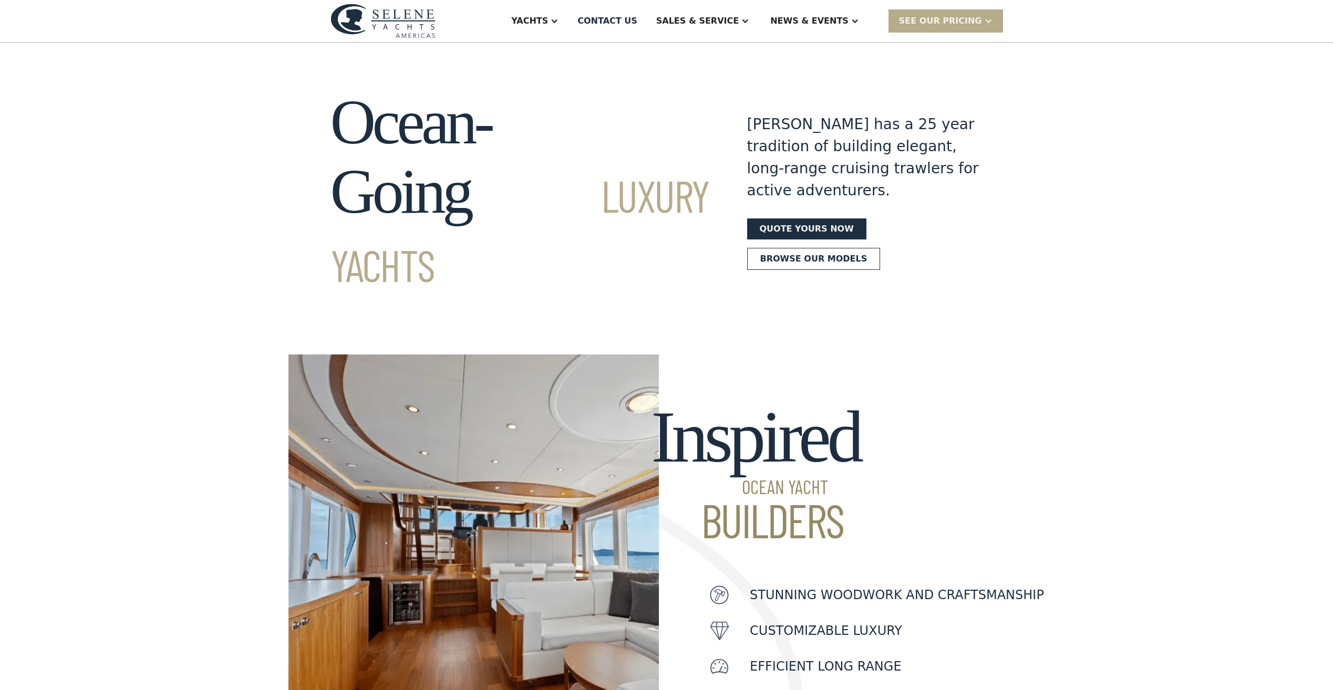  What do you see at coordinates (809, 21) in the screenshot?
I see `div: News & EVENTS` at bounding box center [809, 21].